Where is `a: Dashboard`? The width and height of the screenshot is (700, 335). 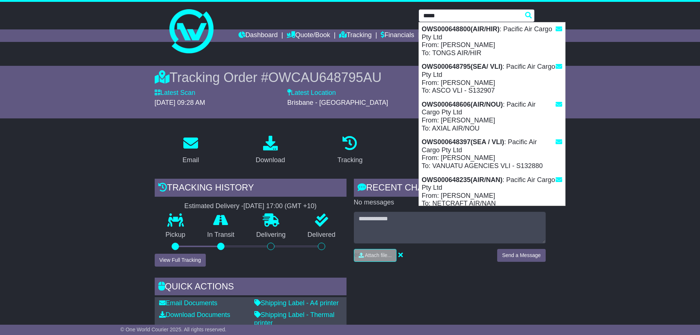 a: Dashboard is located at coordinates (258, 36).